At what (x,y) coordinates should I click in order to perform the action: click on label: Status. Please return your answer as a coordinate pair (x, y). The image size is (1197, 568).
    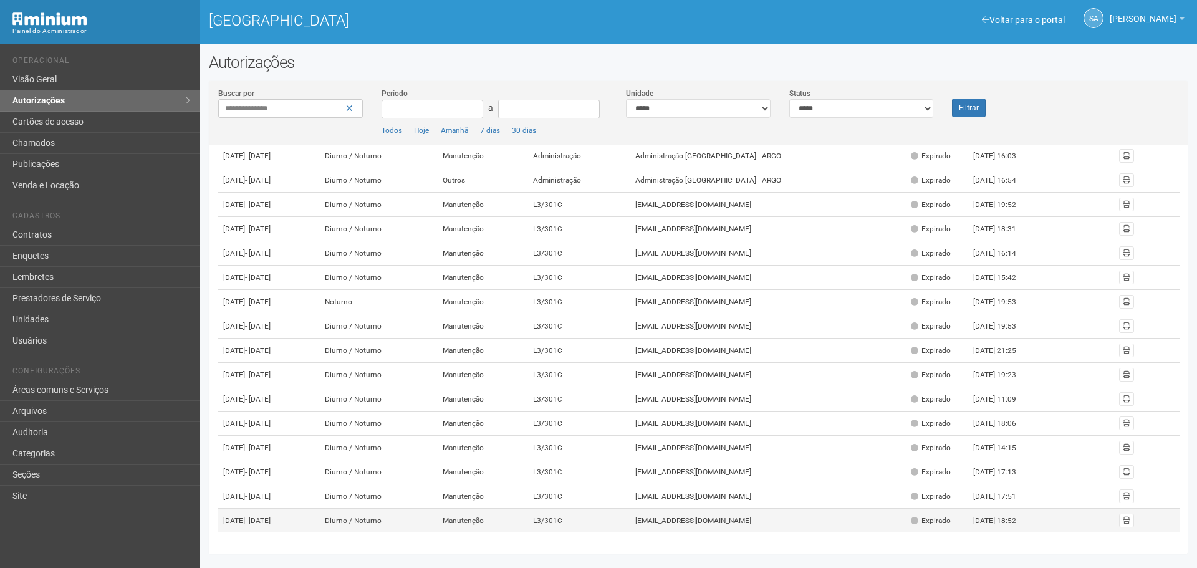
    Looking at the image, I should click on (800, 94).